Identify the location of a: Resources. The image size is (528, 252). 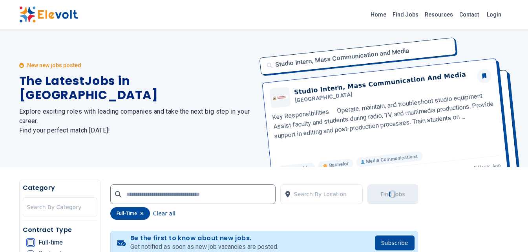
(439, 15).